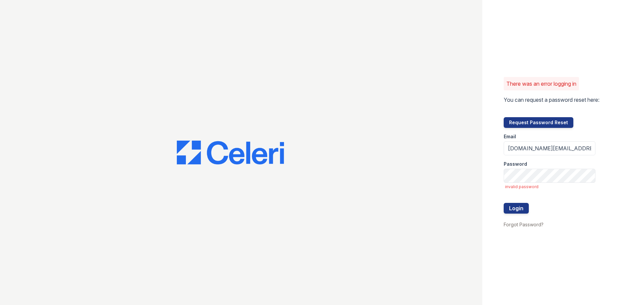 The width and height of the screenshot is (643, 305). I want to click on a: Forgot Password?, so click(523, 224).